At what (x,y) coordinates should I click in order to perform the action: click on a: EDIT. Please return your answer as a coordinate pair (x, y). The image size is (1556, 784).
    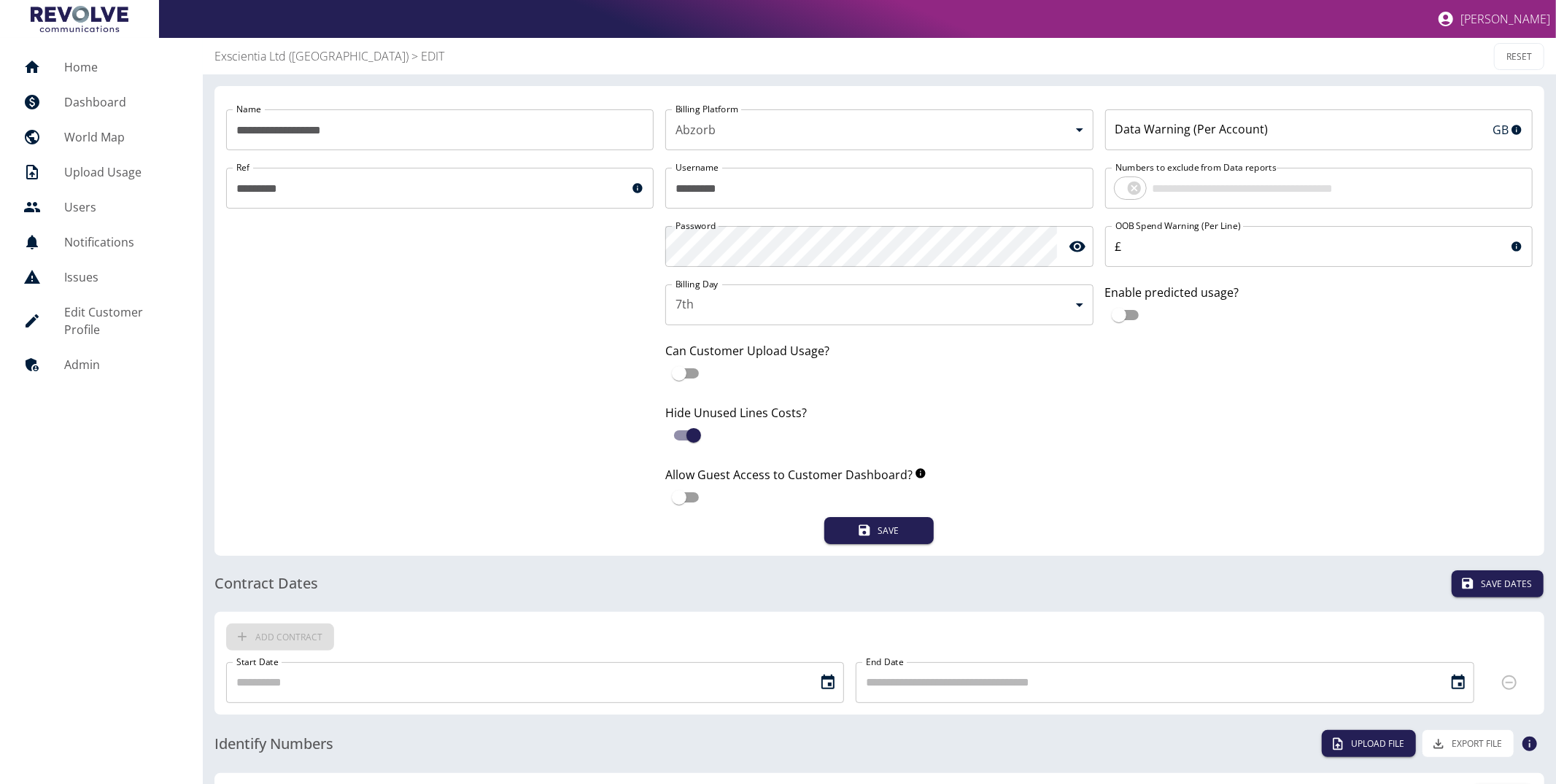
    Looking at the image, I should click on (433, 57).